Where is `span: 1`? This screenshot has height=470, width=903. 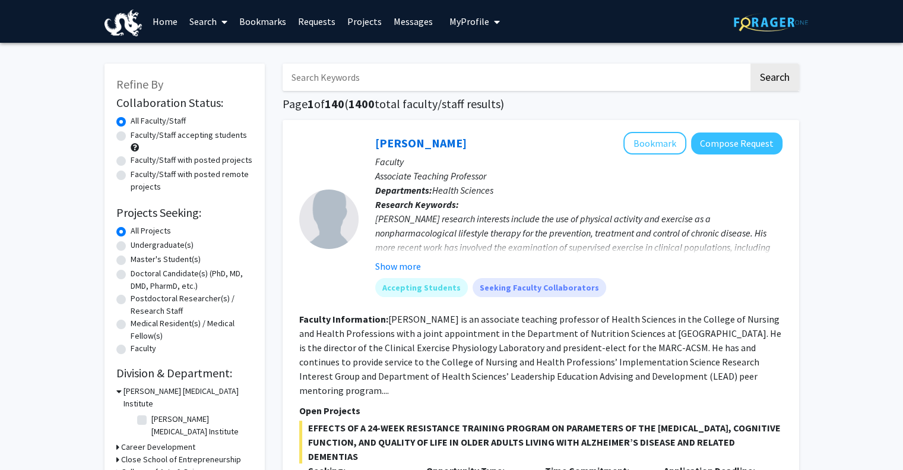 span: 1 is located at coordinates (311, 103).